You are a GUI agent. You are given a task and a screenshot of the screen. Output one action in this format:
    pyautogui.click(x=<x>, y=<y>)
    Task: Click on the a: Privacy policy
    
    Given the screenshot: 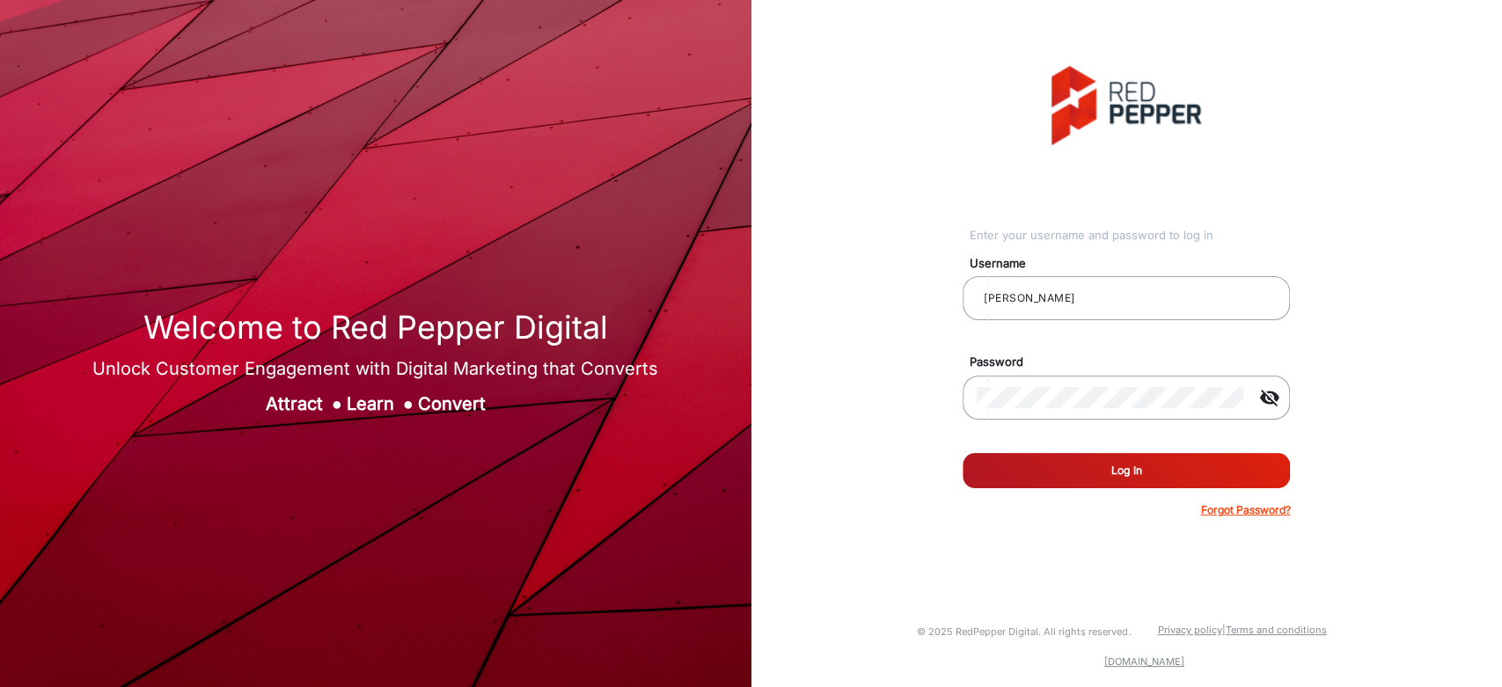 What is the action you would take?
    pyautogui.click(x=1189, y=630)
    